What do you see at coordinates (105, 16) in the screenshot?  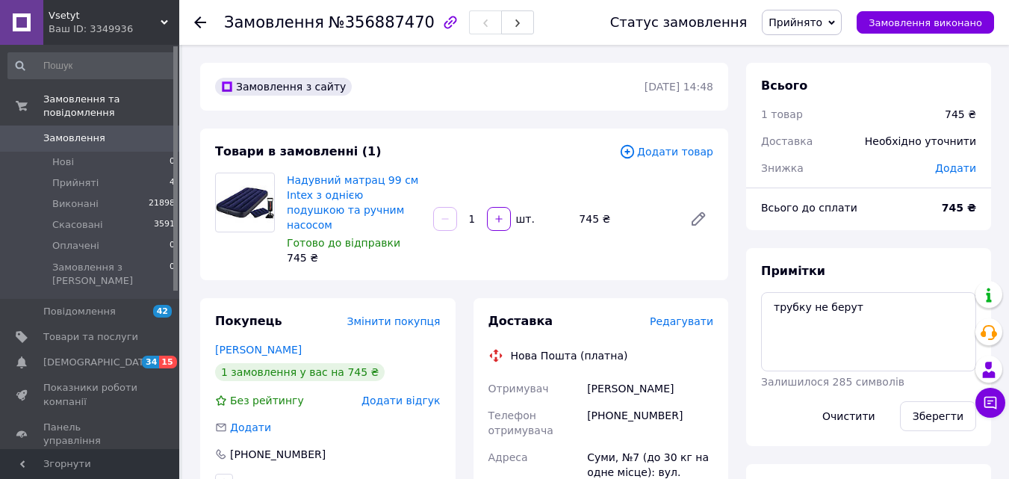 I see `span: Vsetyt` at bounding box center [105, 16].